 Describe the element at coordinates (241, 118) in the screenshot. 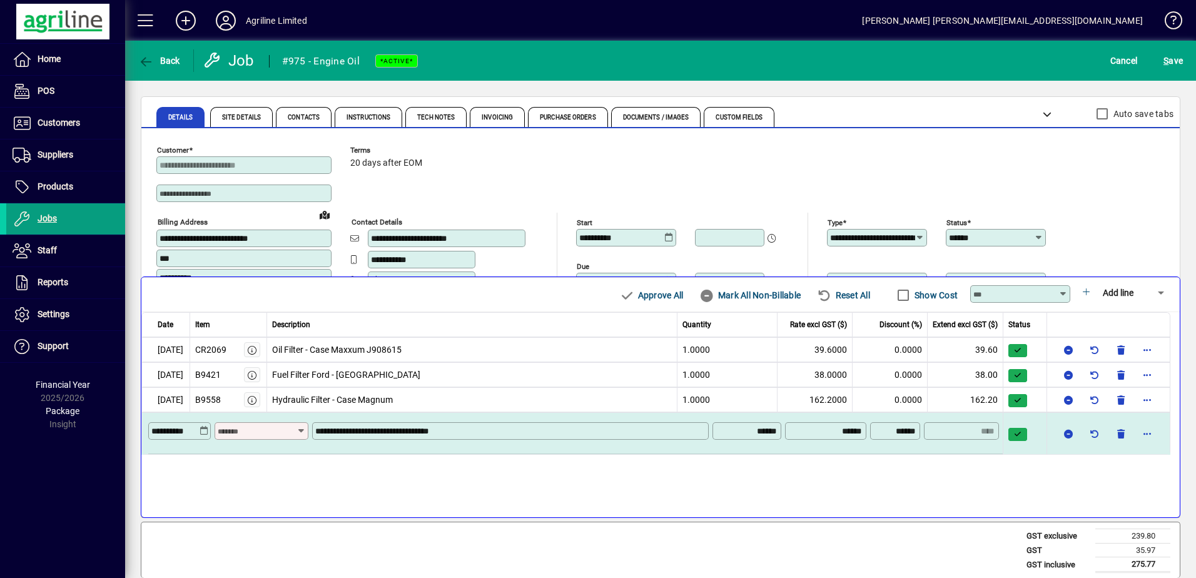

I see `span: Site Details` at that location.